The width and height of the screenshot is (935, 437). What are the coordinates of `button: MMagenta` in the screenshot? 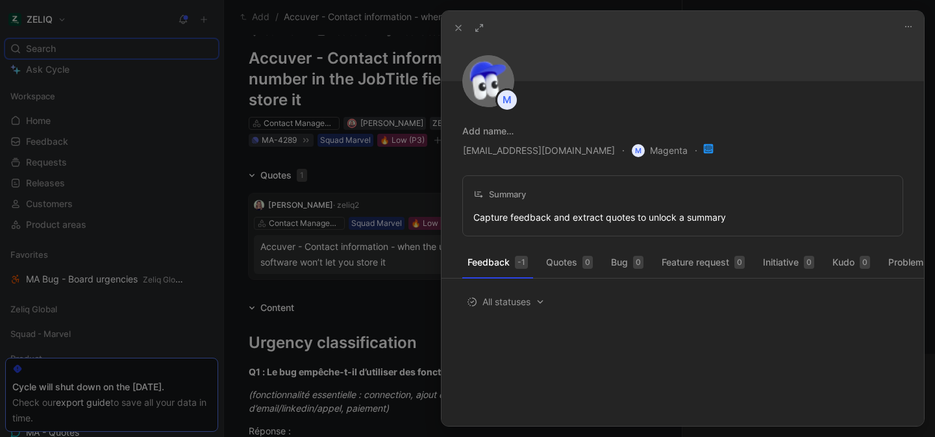 It's located at (659, 151).